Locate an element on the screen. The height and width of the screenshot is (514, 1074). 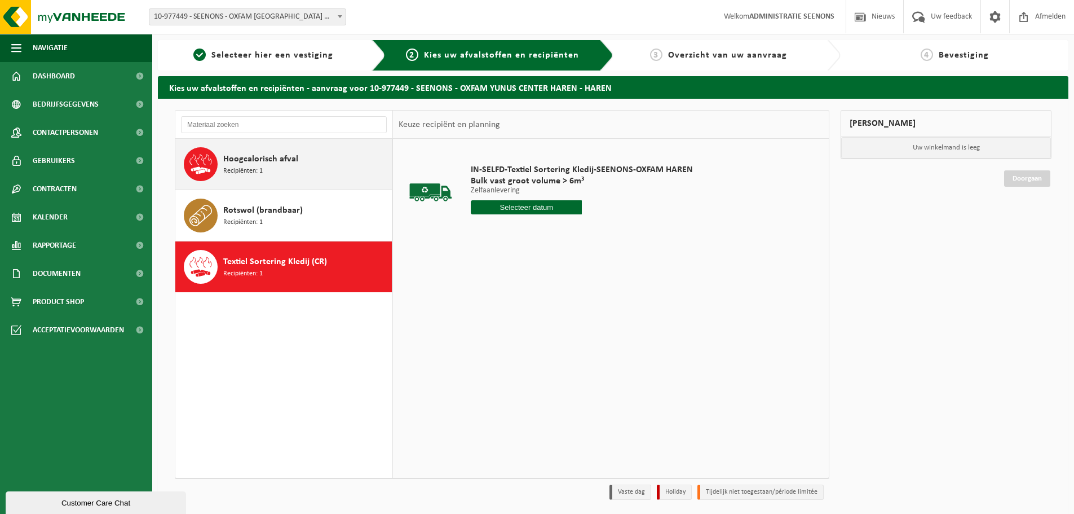
strong: ADMINISTRATIE SEENONS is located at coordinates (791, 16).